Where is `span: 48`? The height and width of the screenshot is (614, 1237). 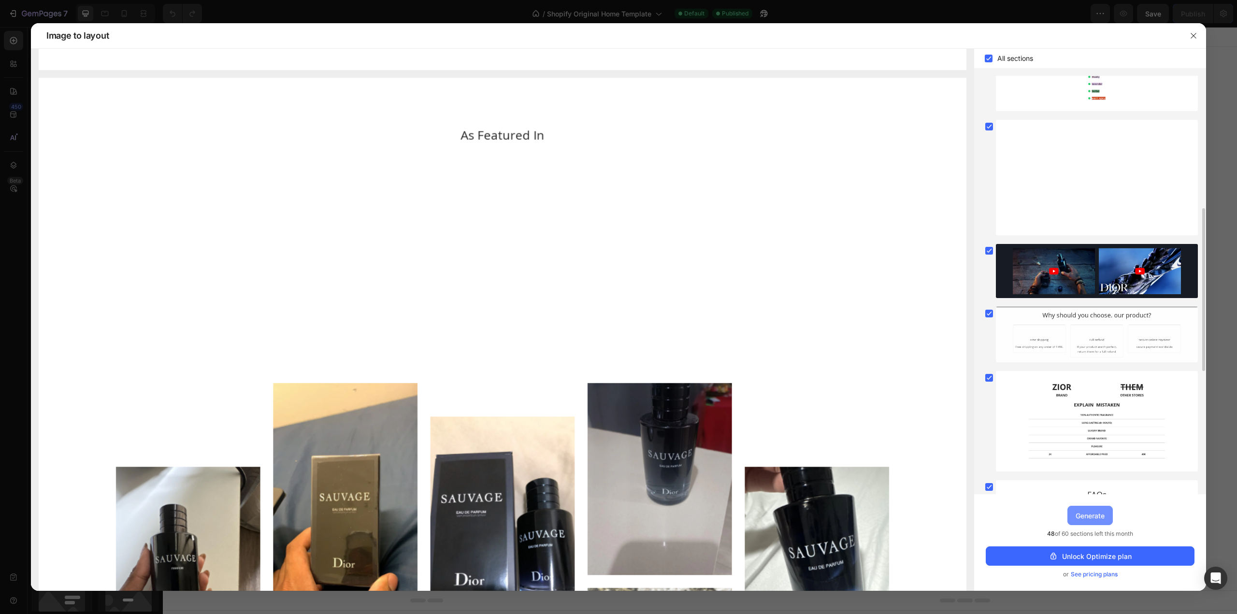 span: 48 is located at coordinates (1051, 533).